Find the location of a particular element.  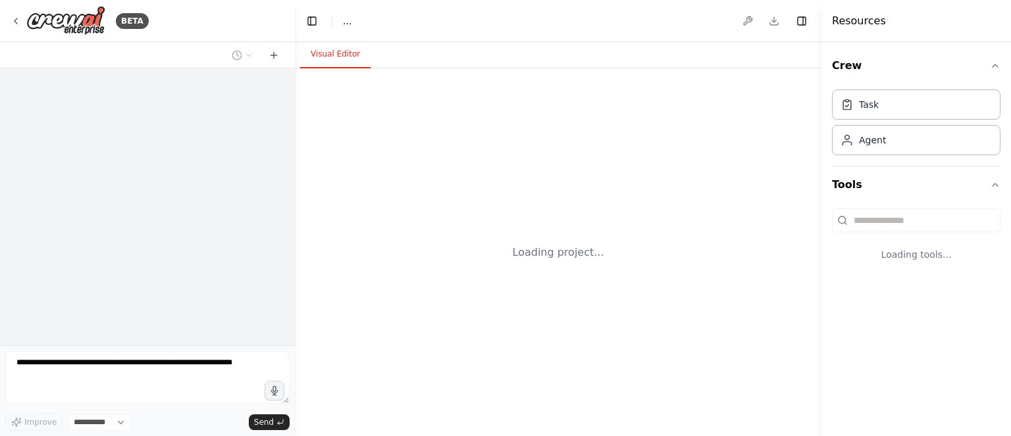

button: Click to speak your automation idea is located at coordinates (275, 391).